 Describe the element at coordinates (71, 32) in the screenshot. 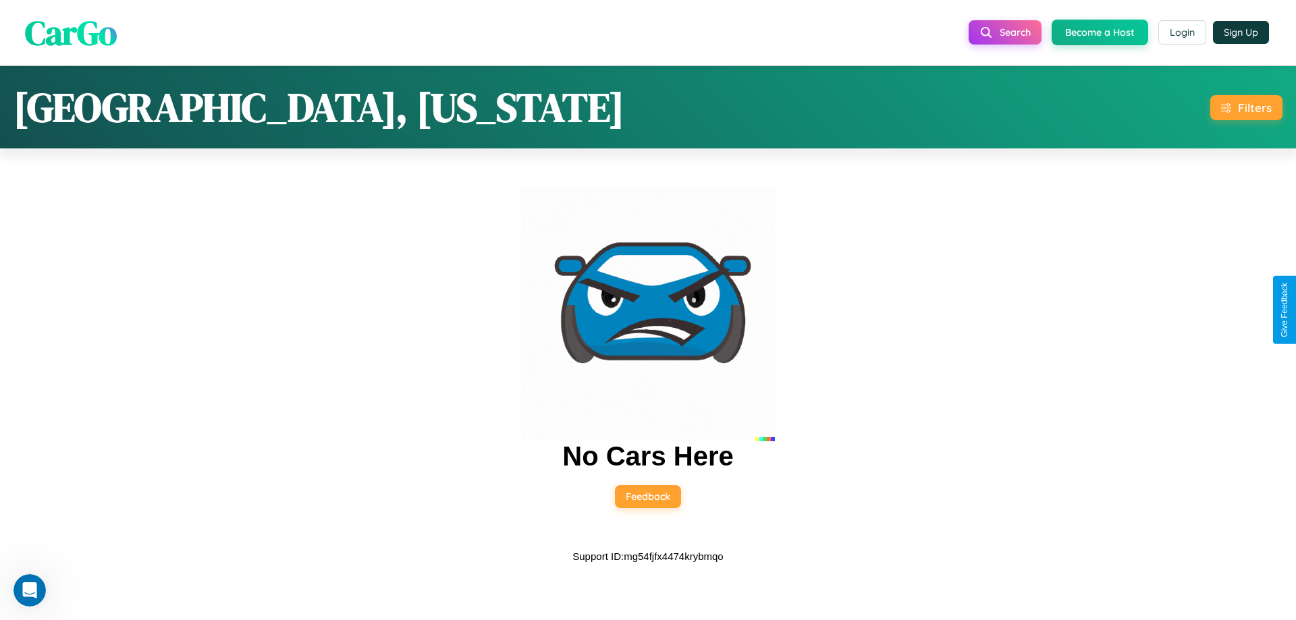

I see `span: CarGo` at that location.